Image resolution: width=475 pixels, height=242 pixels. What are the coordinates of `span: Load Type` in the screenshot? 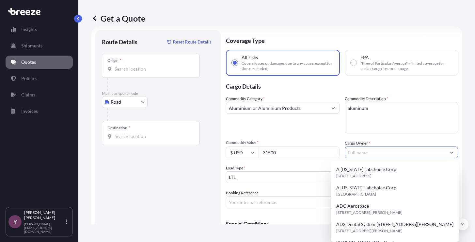 It's located at (236, 168).